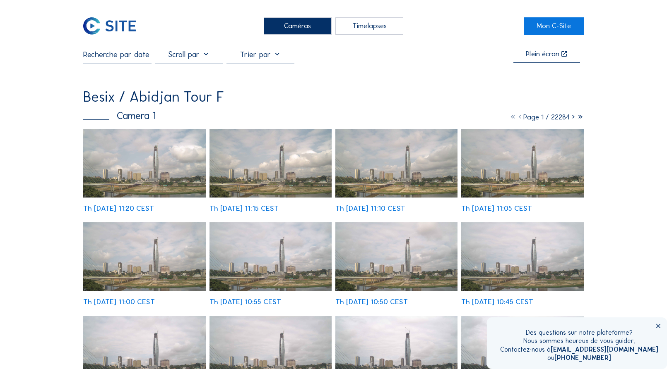 The height and width of the screenshot is (369, 667). What do you see at coordinates (144, 163) in the screenshot?
I see `img: image_52703092` at bounding box center [144, 163].